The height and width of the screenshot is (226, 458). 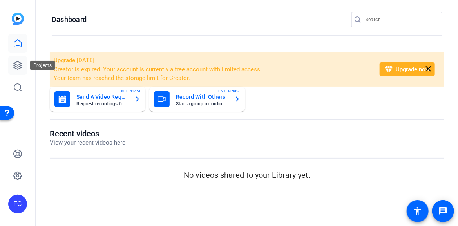 I want to click on div: FC, so click(x=18, y=204).